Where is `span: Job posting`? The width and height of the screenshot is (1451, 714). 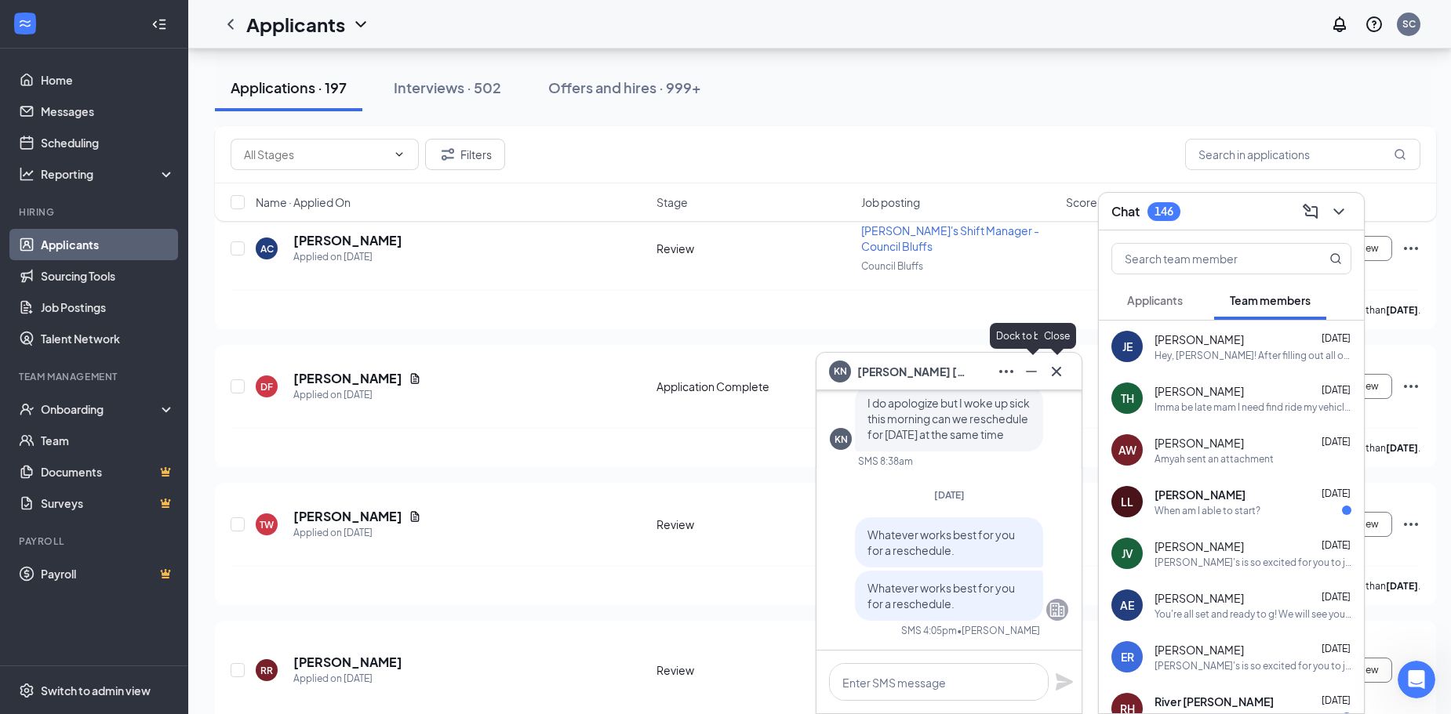 span: Job posting is located at coordinates (890, 202).